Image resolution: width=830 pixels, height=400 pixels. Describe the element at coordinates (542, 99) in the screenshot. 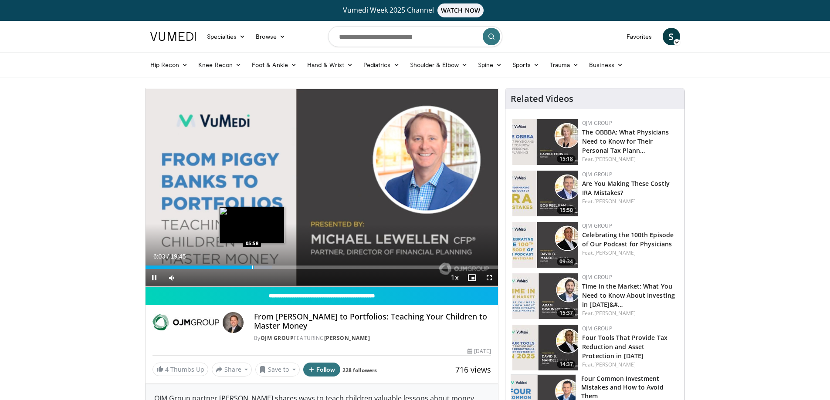

I see `h4: Related Videos` at that location.